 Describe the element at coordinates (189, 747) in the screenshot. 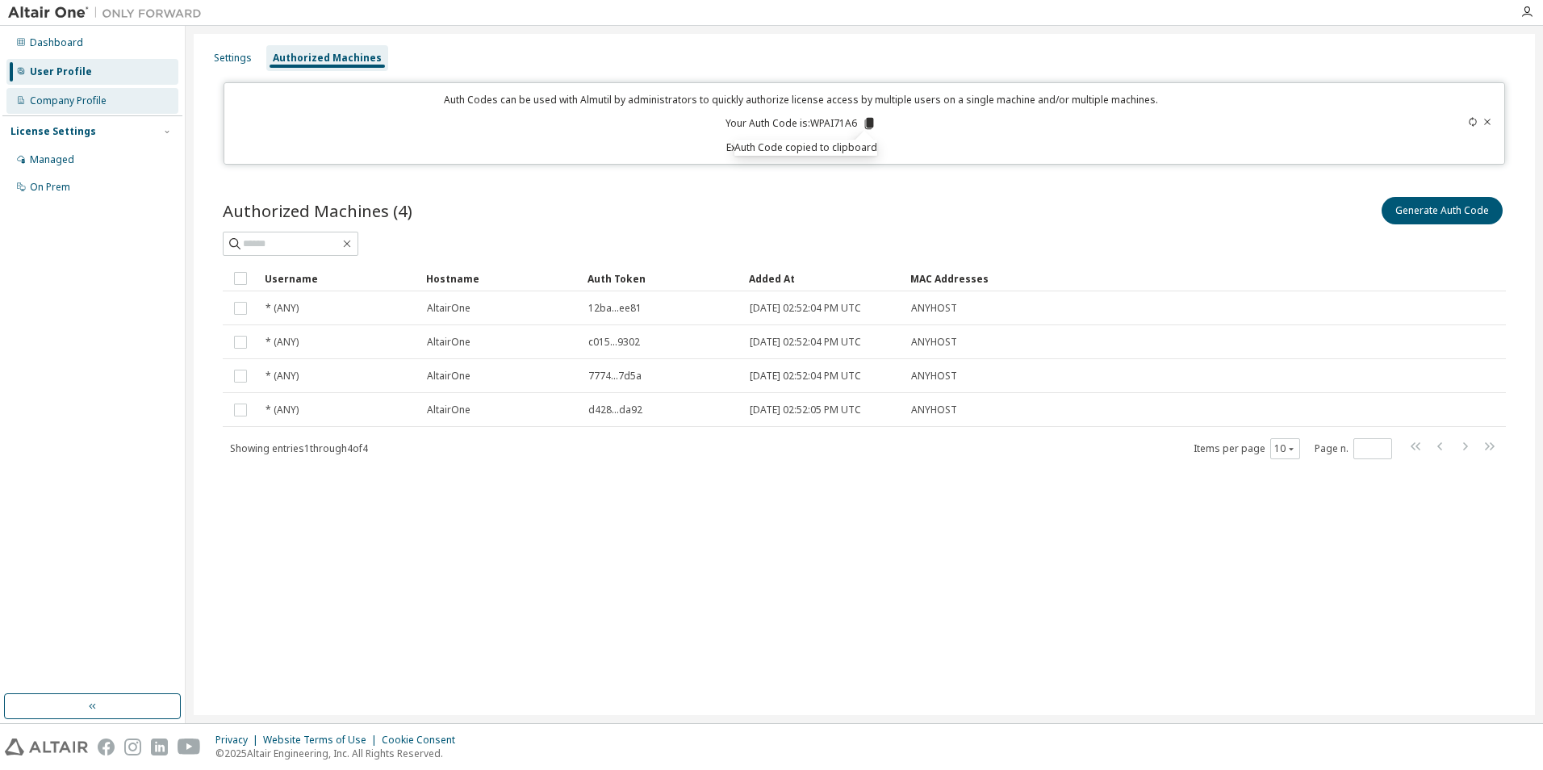

I see `img: youtube.svg` at that location.